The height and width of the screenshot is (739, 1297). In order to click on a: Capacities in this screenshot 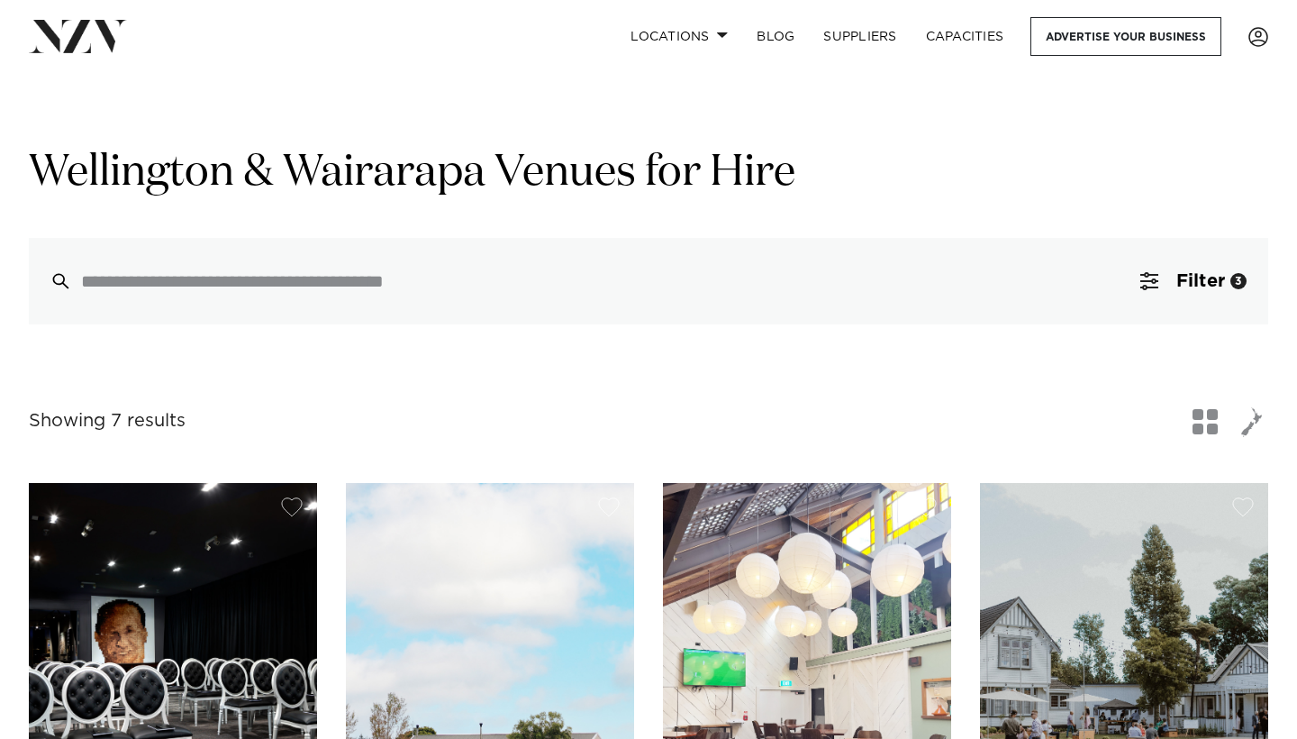, I will do `click(965, 36)`.